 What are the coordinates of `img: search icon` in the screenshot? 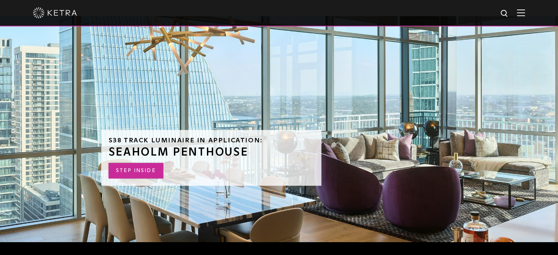 It's located at (505, 14).